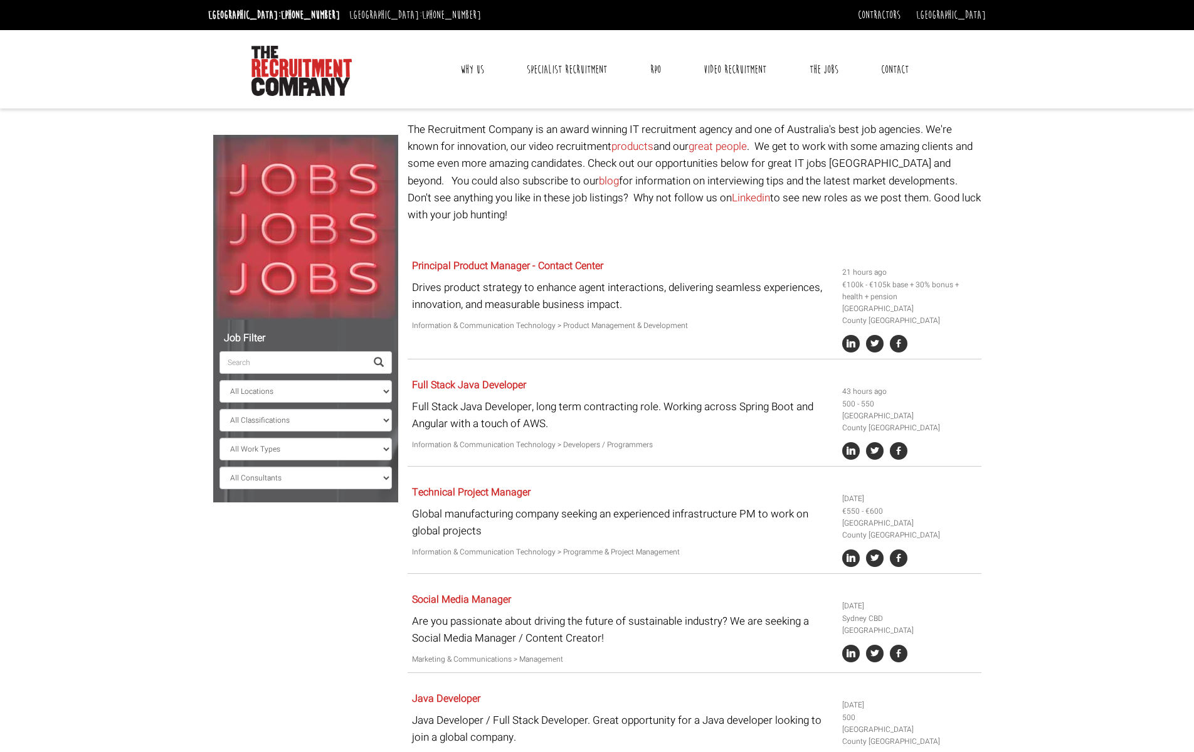  Describe the element at coordinates (909, 404) in the screenshot. I see `li: 500 - 550` at that location.